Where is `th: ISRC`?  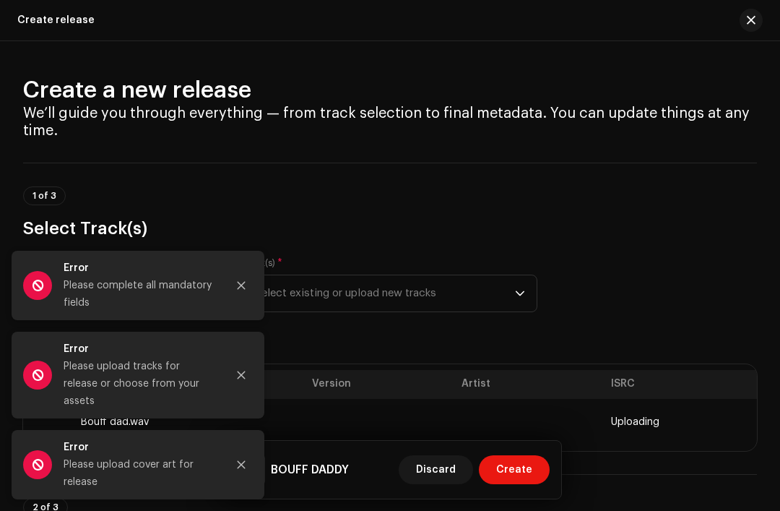 th: ISRC is located at coordinates (680, 384).